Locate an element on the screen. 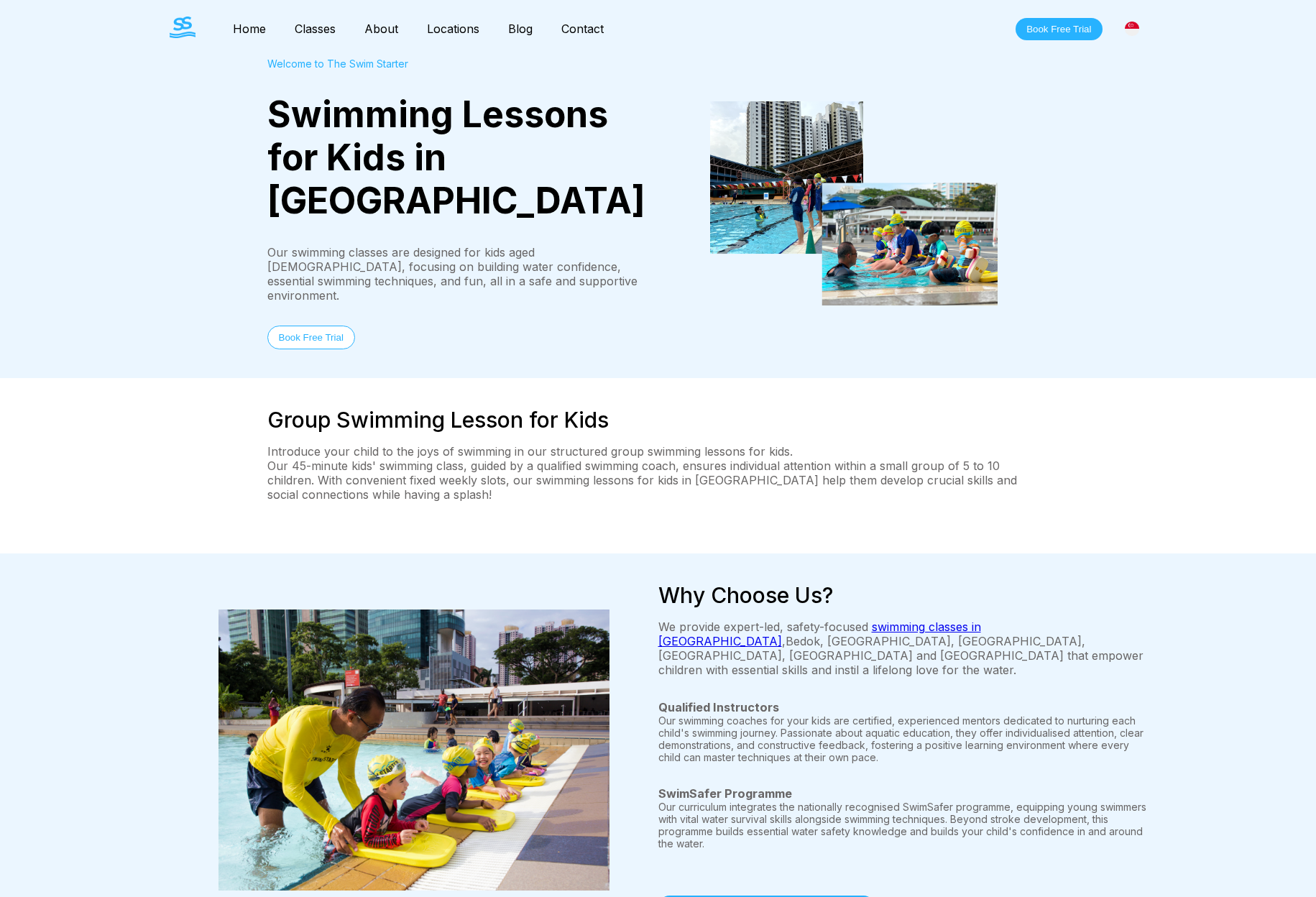 The image size is (1316, 897). img: The Swim Starter Logo is located at coordinates (183, 27).